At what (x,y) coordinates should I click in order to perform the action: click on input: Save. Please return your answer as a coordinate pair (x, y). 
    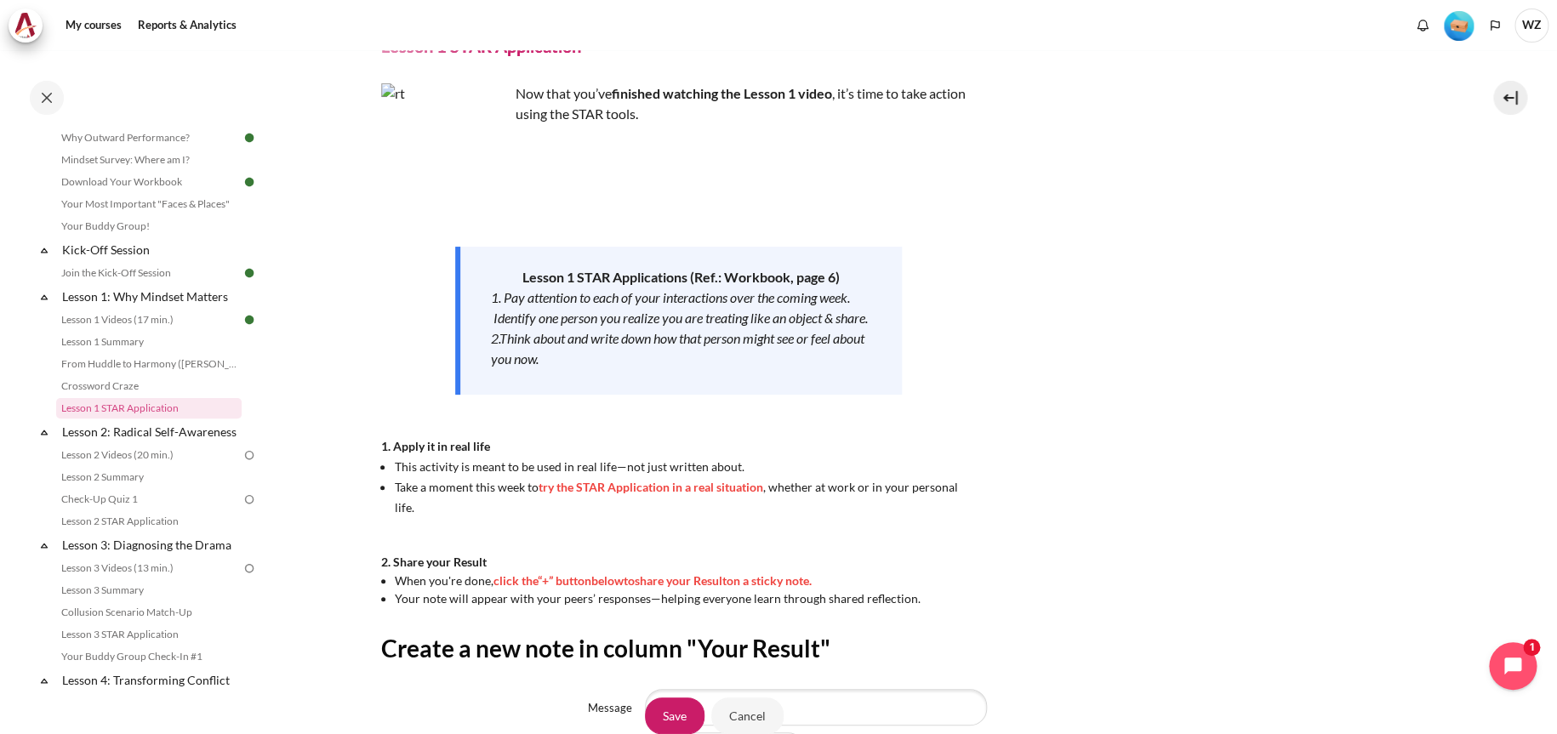
    Looking at the image, I should click on (675, 715).